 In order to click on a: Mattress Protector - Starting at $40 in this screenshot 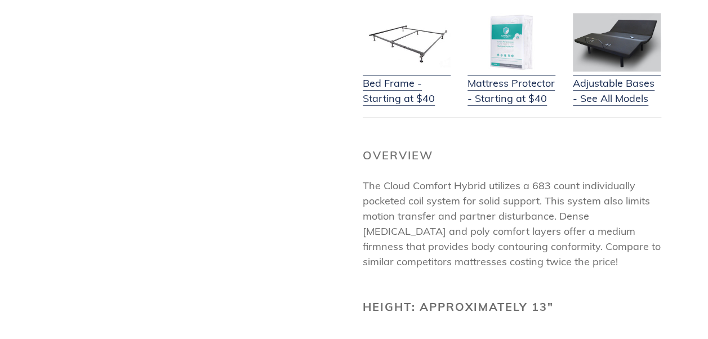, I will do `click(511, 83)`.